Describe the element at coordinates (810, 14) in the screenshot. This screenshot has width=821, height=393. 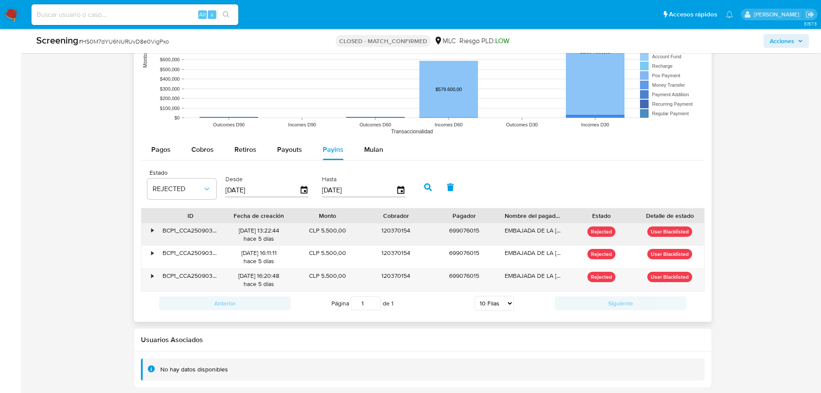
I see `a: Salir` at that location.